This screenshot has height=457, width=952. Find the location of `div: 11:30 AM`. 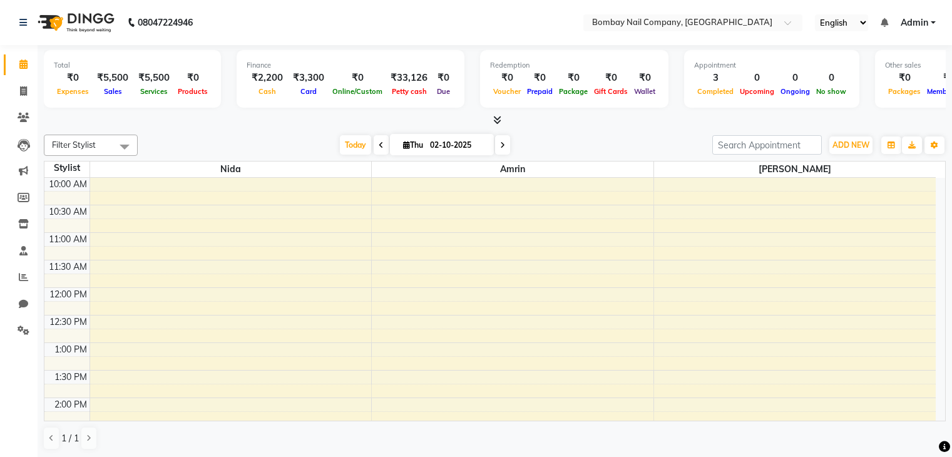

div: 11:30 AM is located at coordinates (68, 267).